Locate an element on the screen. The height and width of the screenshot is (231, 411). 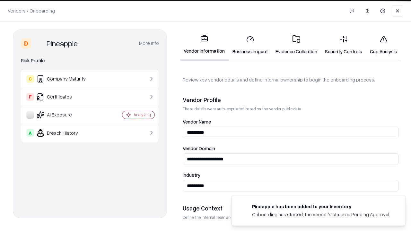
div: AI Exposure is located at coordinates (65, 115).